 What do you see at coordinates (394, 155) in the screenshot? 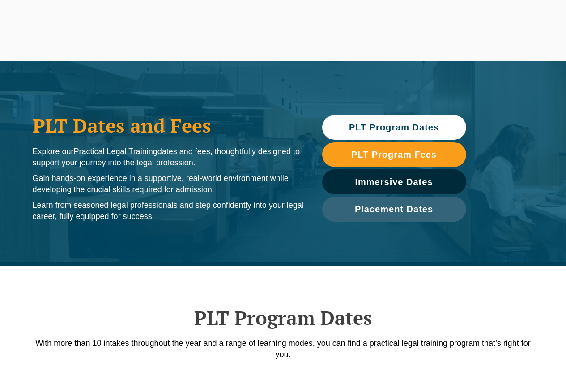
I see `span: PLT Program Fees` at bounding box center [394, 155].